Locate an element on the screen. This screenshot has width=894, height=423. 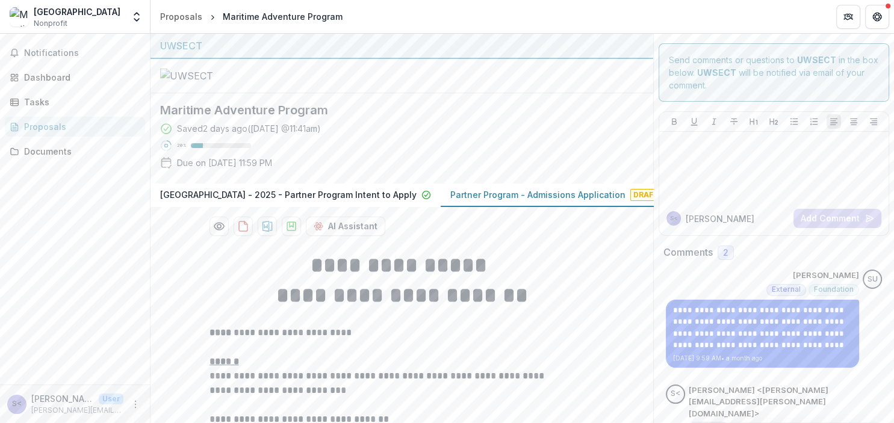
span: Nonprofit is located at coordinates (51, 23).